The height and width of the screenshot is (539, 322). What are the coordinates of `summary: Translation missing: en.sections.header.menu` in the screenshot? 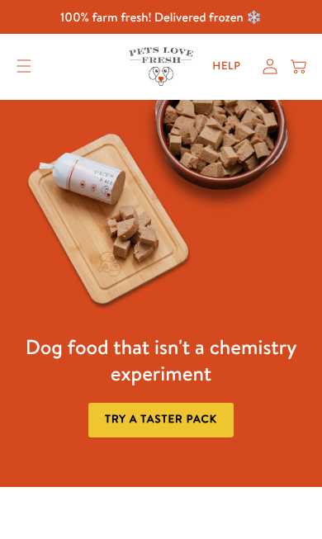 It's located at (24, 66).